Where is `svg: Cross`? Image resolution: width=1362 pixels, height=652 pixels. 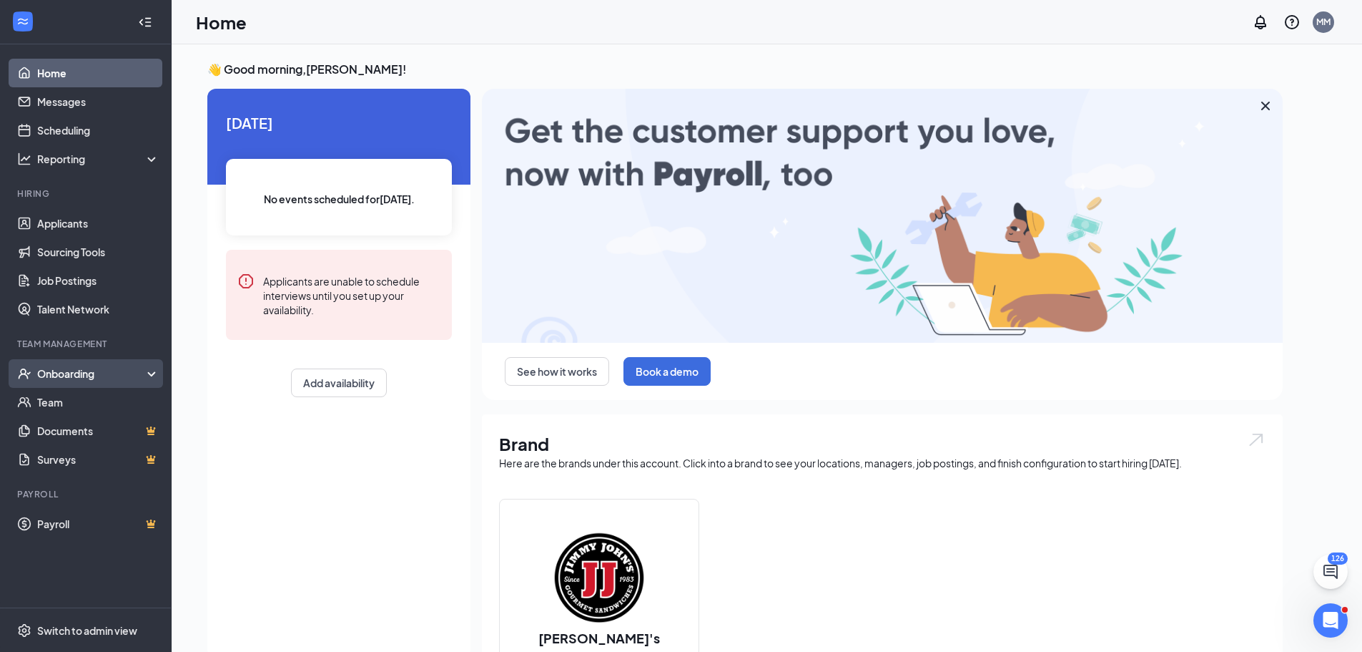
svg: Cross is located at coordinates (1266, 106).